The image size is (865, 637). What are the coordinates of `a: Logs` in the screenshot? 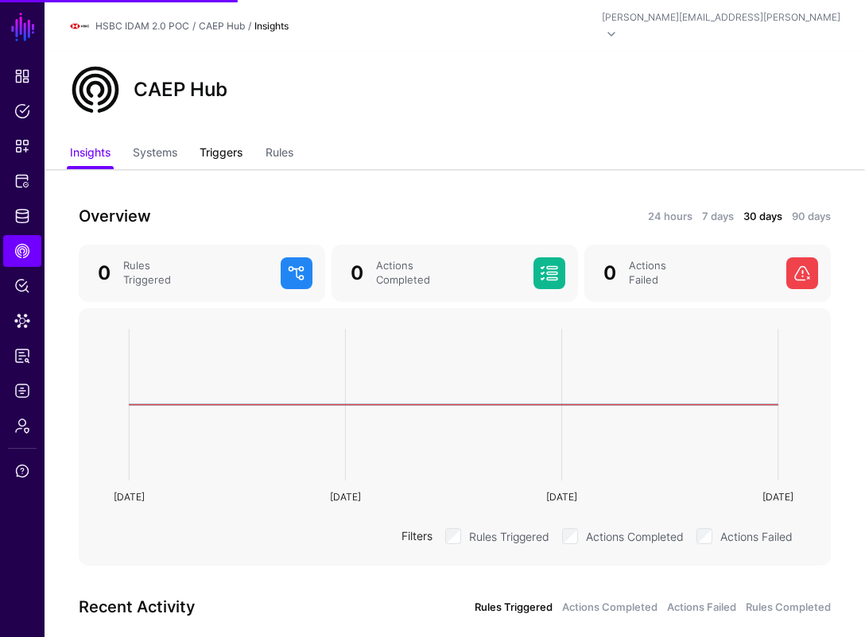 It's located at (22, 391).